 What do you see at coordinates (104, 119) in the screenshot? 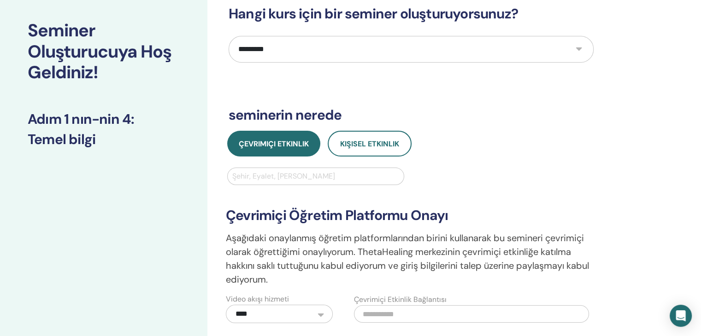
I see `h3: Adım 1 nın-nin 4 :` at bounding box center [104, 119].